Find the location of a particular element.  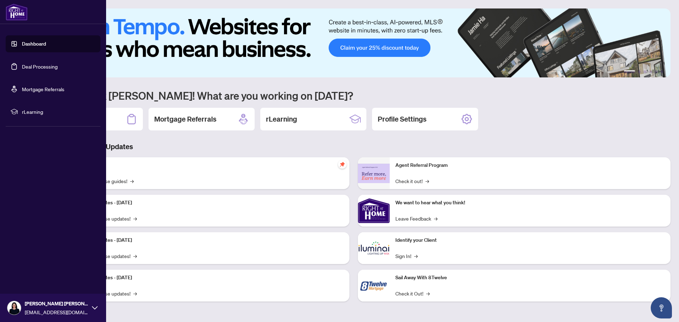

img: Profile Icon is located at coordinates (14, 308).